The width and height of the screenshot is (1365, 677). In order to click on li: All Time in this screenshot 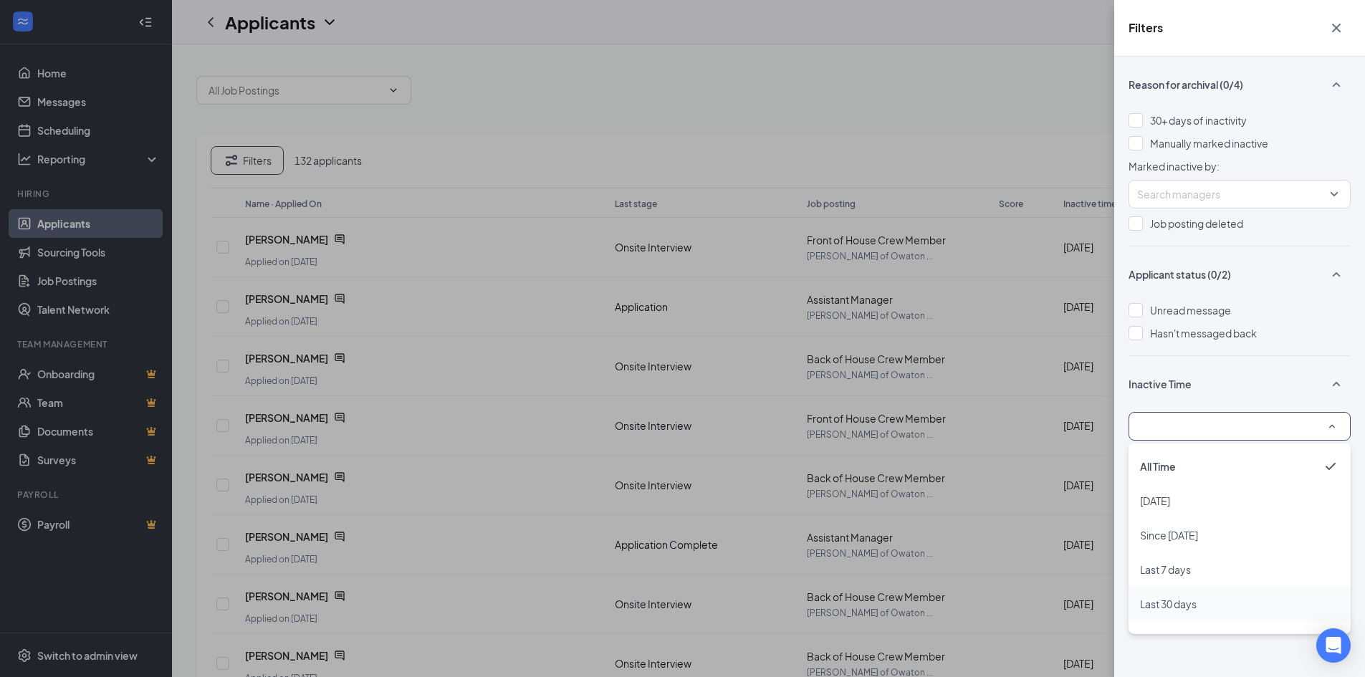, I will do `click(1240, 467)`.